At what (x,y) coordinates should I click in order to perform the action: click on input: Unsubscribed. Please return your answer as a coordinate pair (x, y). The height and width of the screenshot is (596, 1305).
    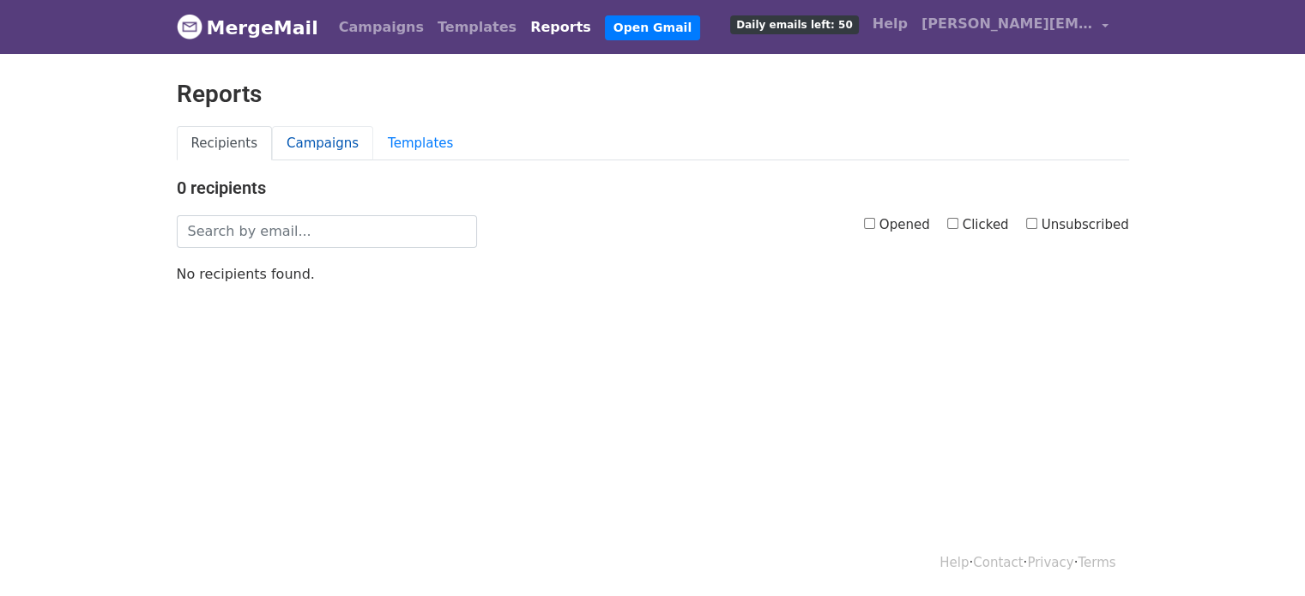
    Looking at the image, I should click on (1032, 223).